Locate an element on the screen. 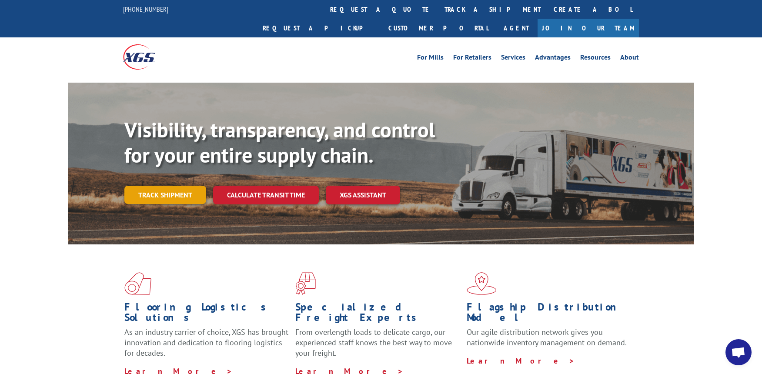 This screenshot has height=374, width=762. a: Customer Portal is located at coordinates (438, 28).